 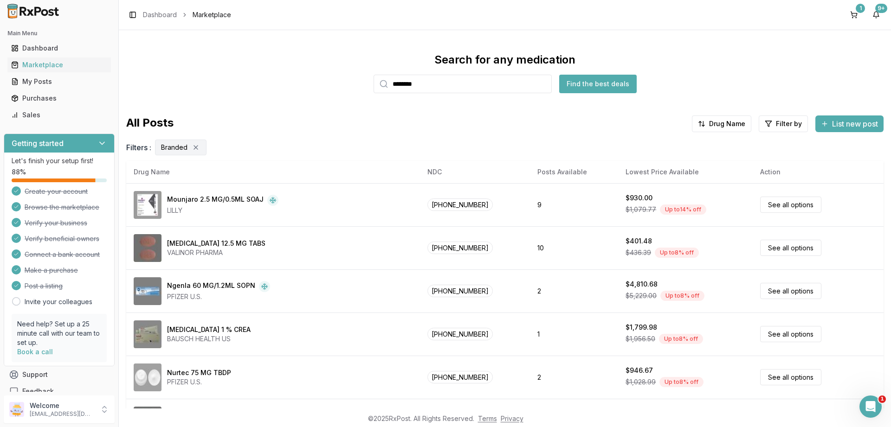 What do you see at coordinates (855, 124) in the screenshot?
I see `span: List new post` at bounding box center [855, 124].